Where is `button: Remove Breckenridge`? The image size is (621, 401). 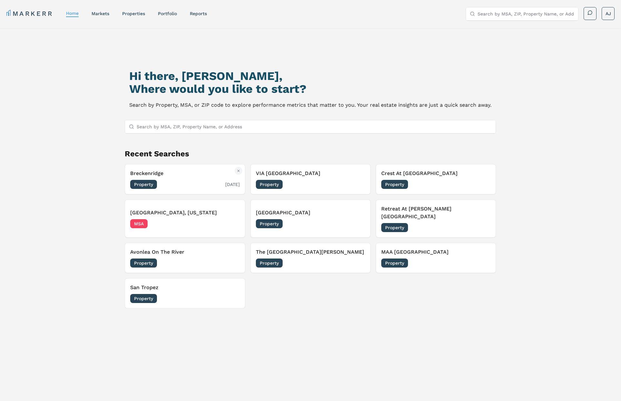
button: Remove Breckenridge is located at coordinates (239, 171).